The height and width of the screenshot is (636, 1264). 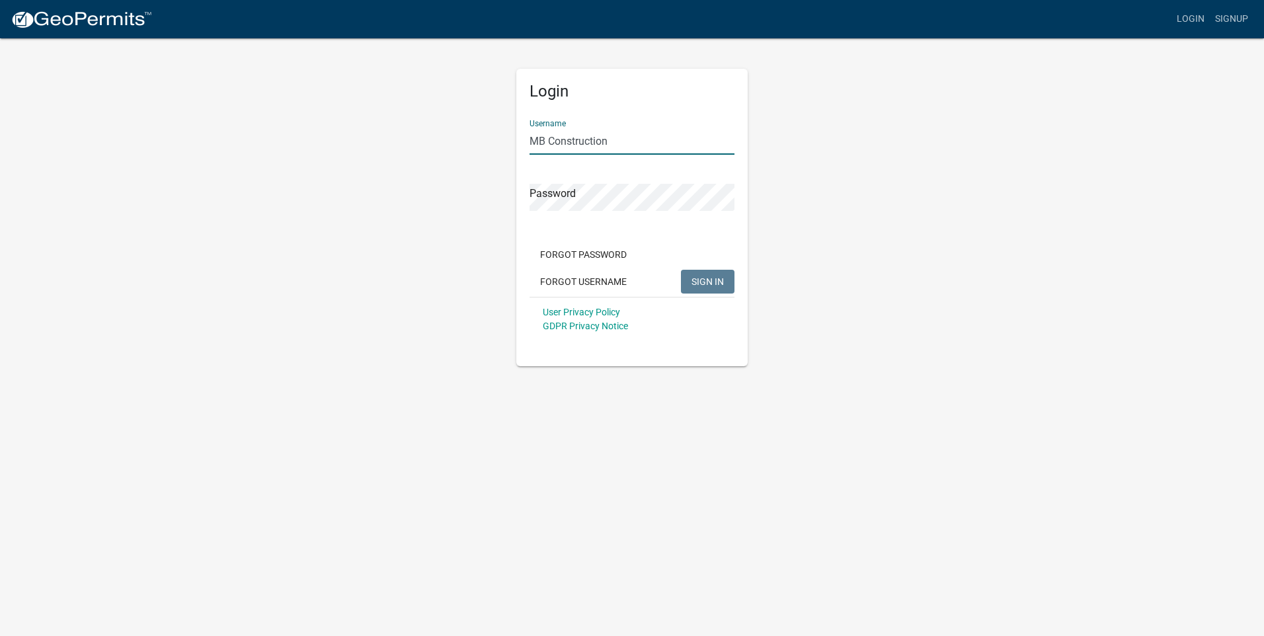 I want to click on button: SIGN IN, so click(x=707, y=282).